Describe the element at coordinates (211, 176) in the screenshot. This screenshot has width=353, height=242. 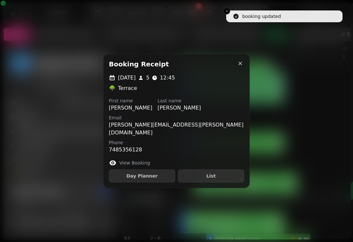
I see `button: List` at that location.